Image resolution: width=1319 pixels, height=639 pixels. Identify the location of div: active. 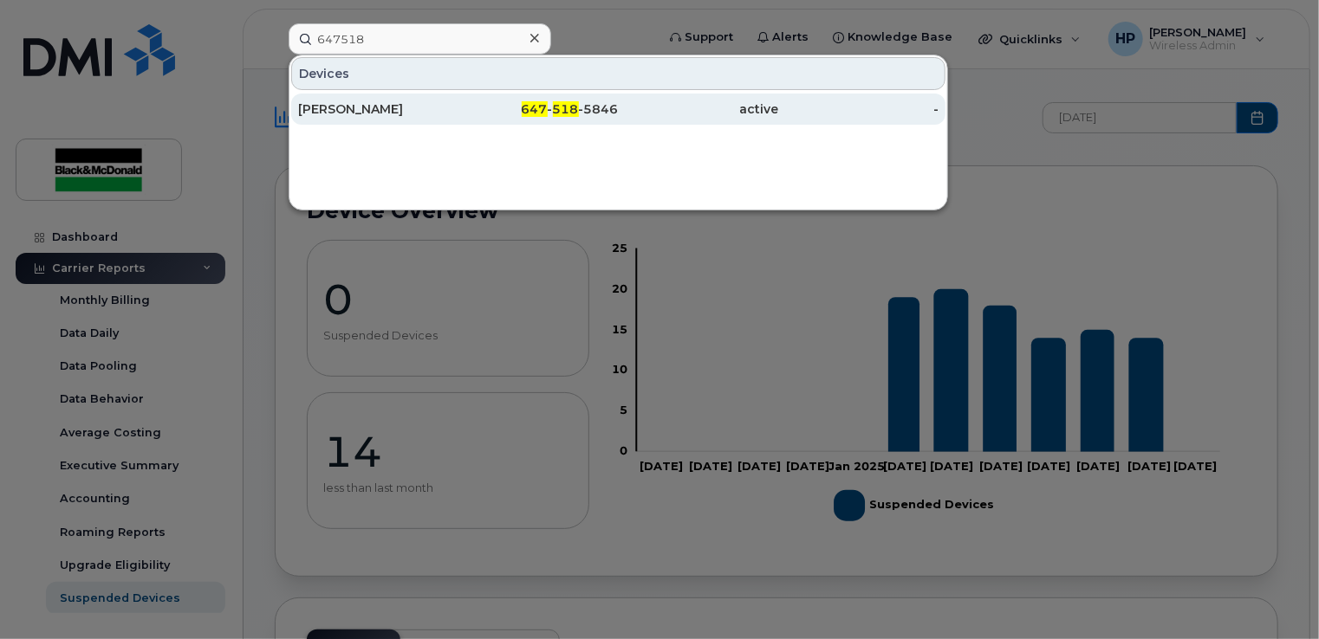
(698, 109).